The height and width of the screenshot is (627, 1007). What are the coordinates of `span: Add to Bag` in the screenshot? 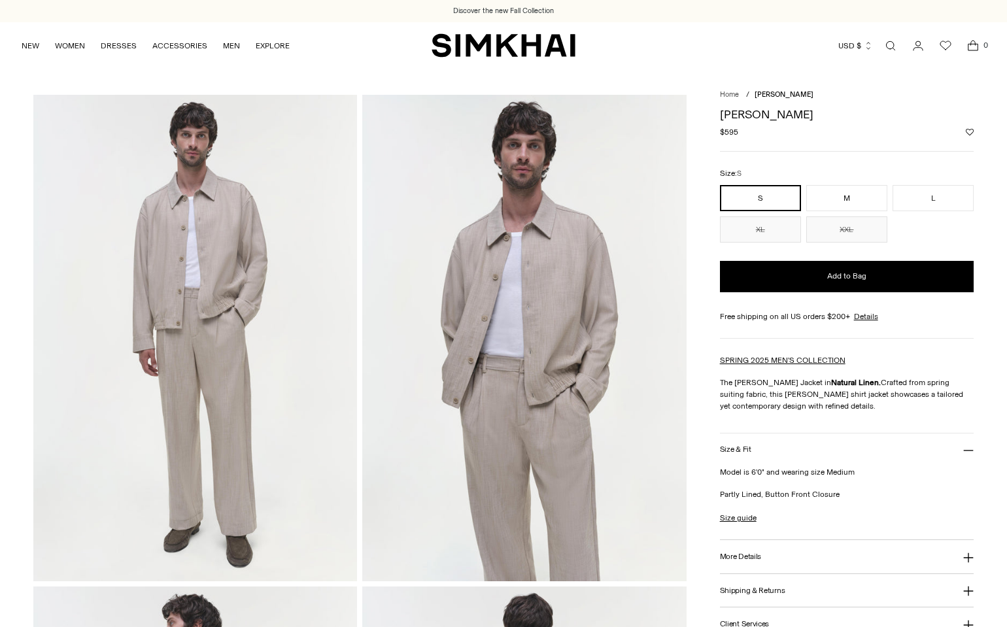 It's located at (846, 276).